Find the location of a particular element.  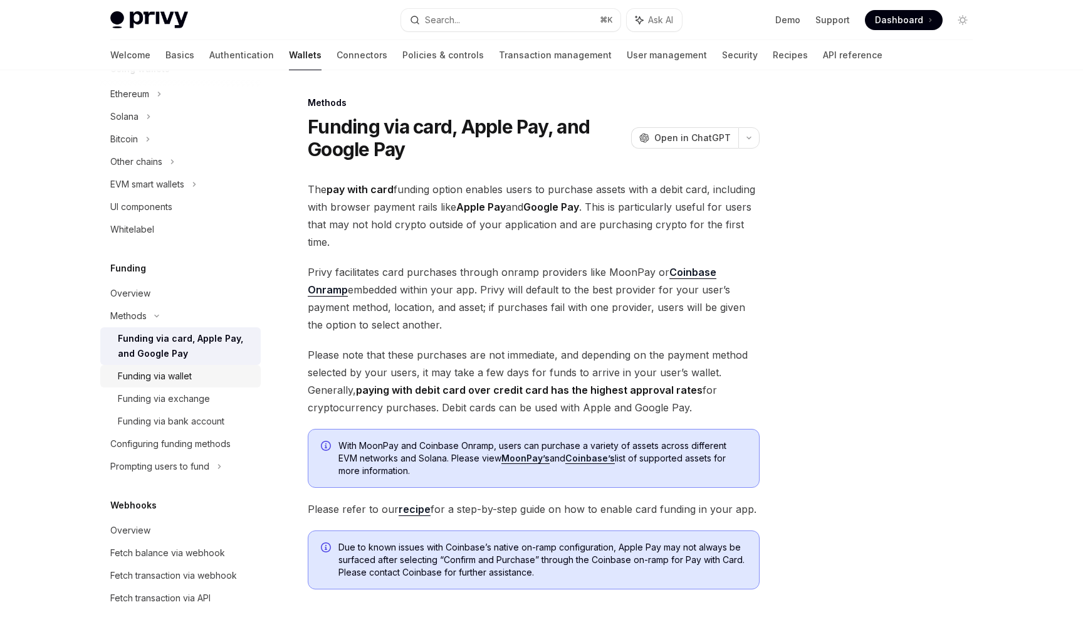

a: Transaction management is located at coordinates (555, 55).